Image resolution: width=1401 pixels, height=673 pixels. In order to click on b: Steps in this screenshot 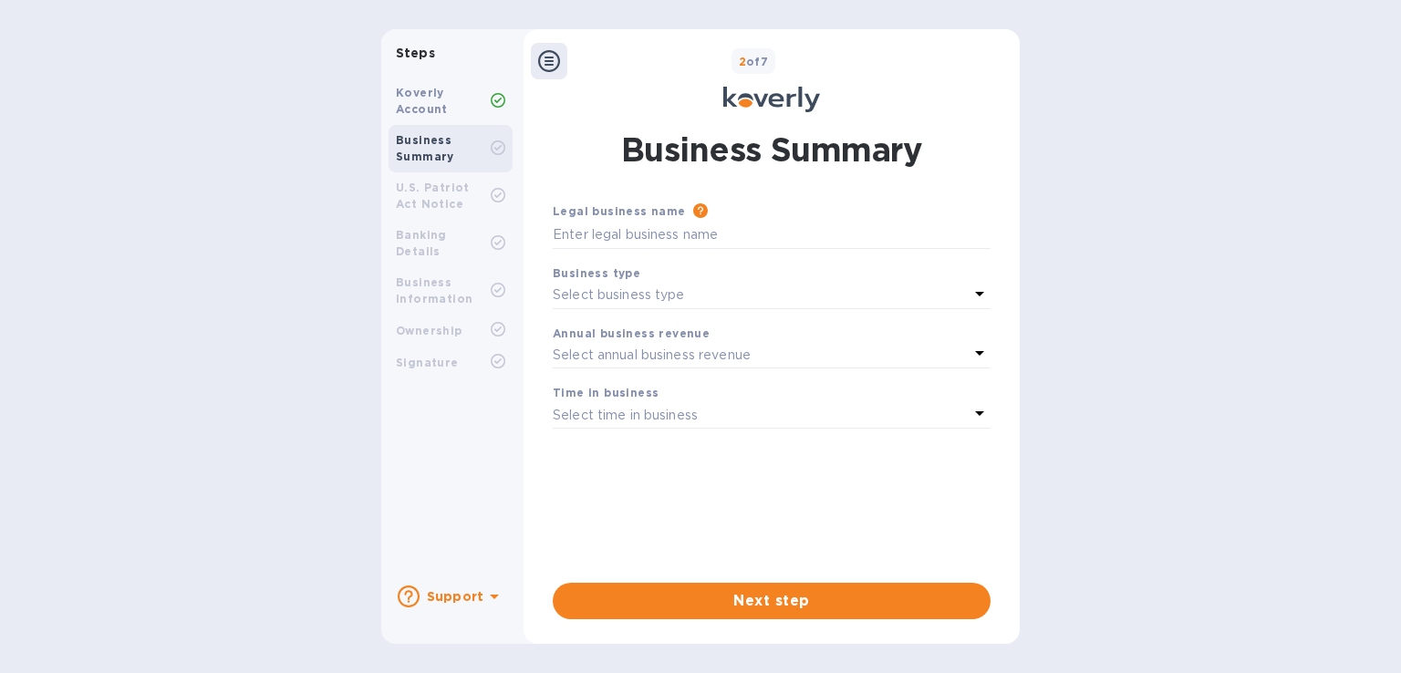, I will do `click(415, 53)`.